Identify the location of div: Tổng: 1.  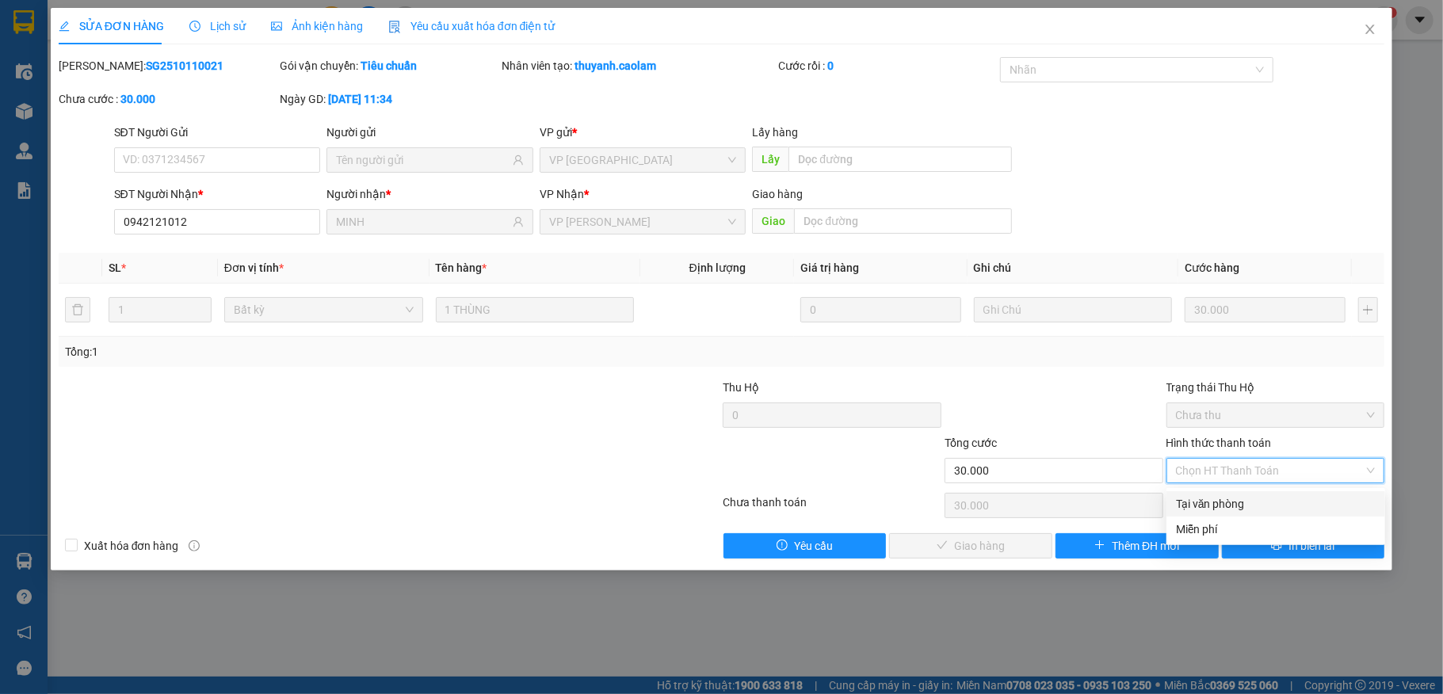
(311, 352).